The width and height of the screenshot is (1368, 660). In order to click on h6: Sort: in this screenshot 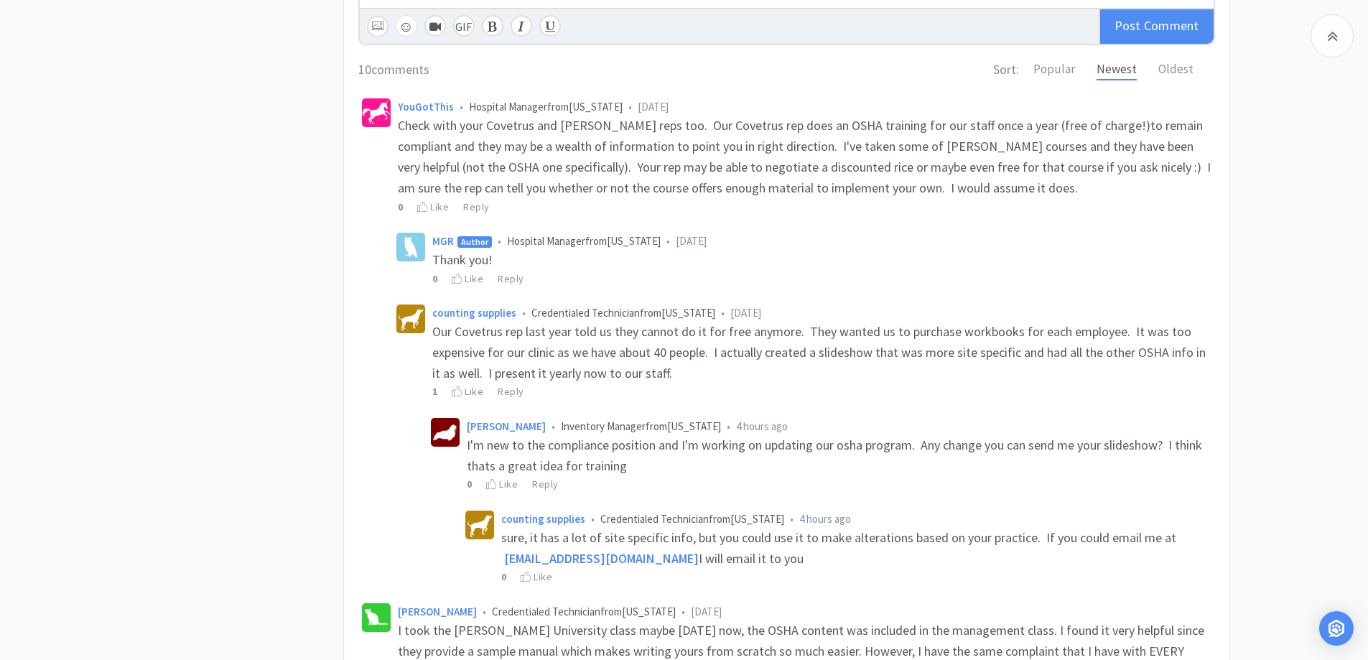, I will do `click(1006, 70)`.